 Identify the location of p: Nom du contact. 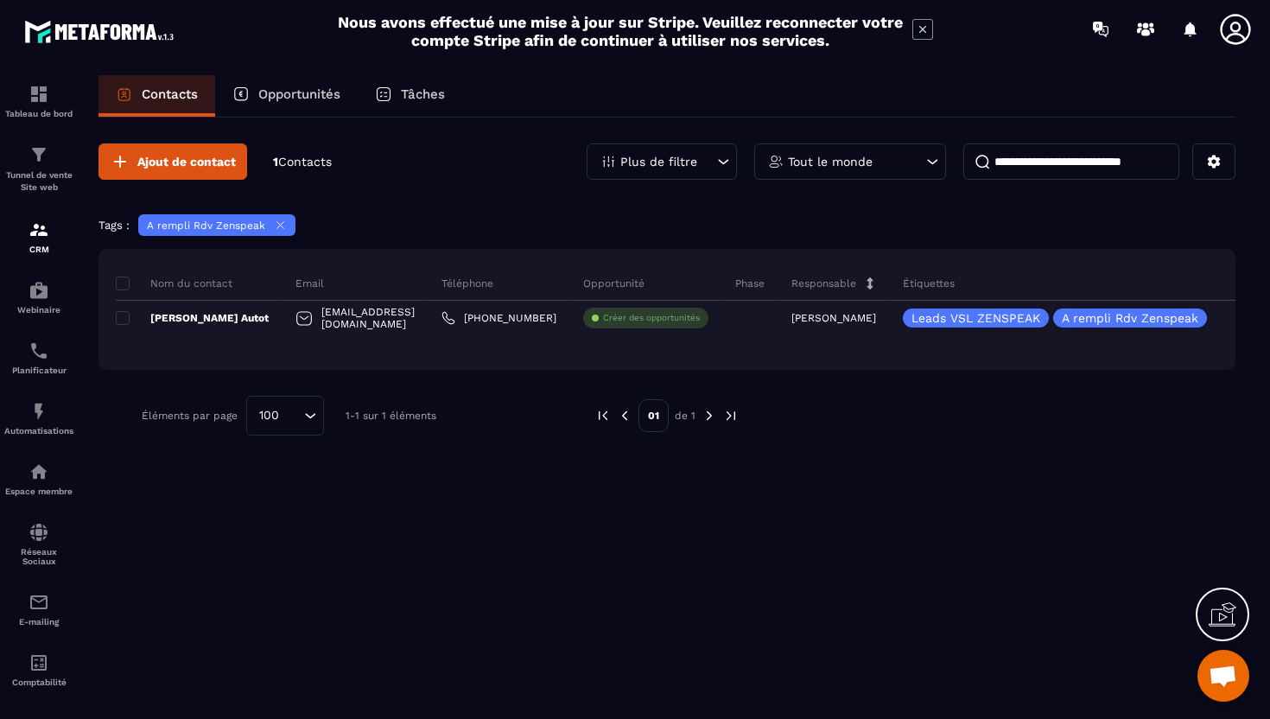
(174, 283).